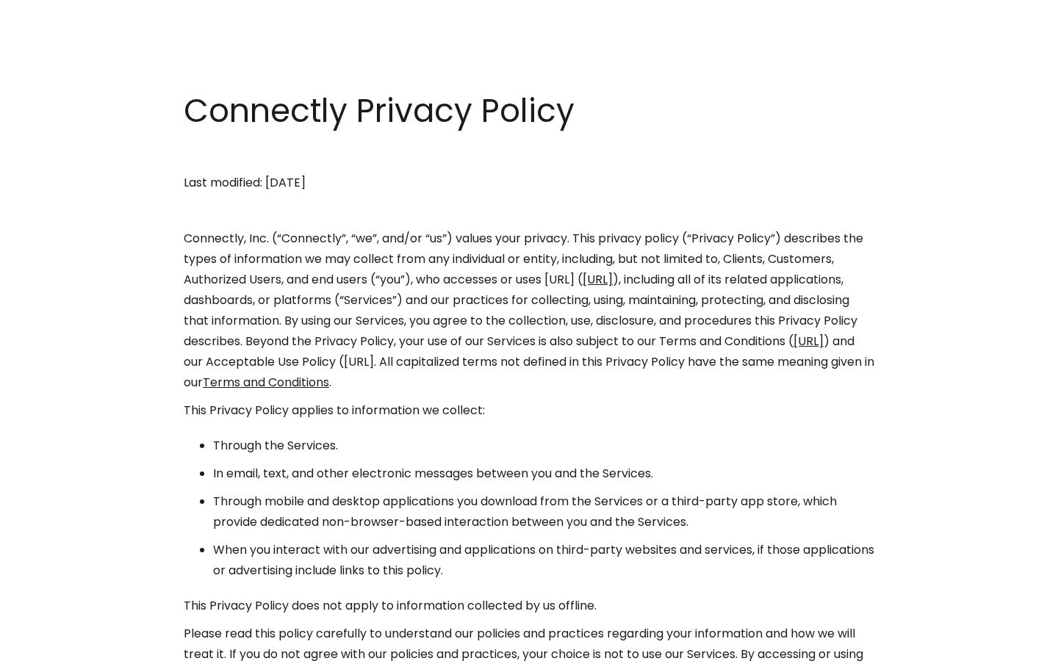  Describe the element at coordinates (544, 446) in the screenshot. I see `li: Through the Services.` at that location.